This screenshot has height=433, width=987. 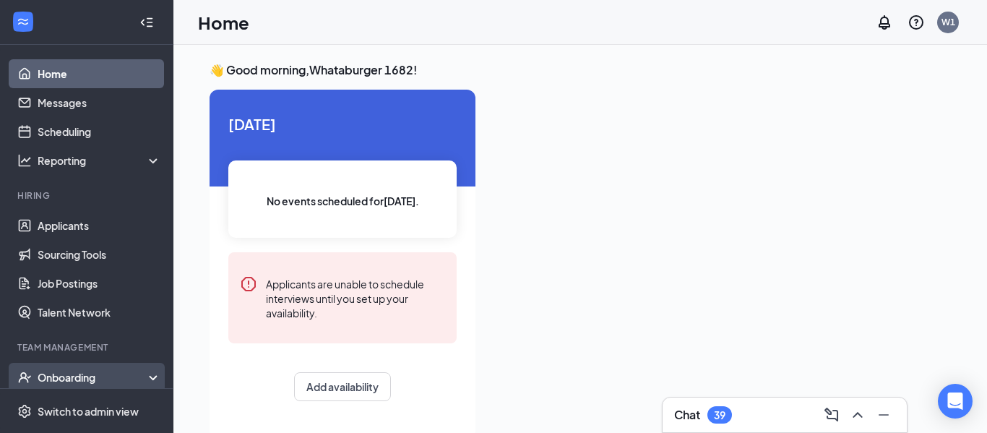 I want to click on a: Messages, so click(x=99, y=103).